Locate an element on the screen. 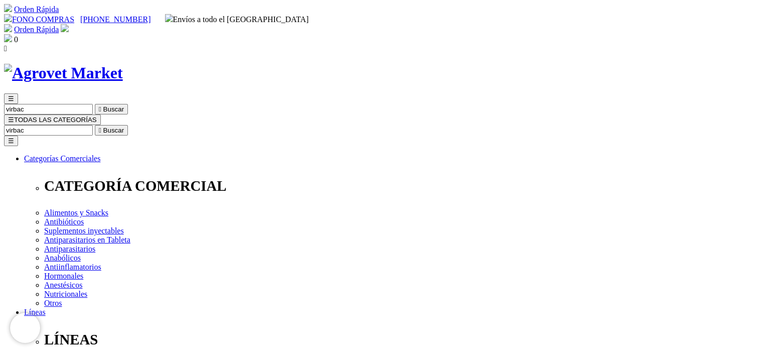 This screenshot has width=763, height=353. span: Líneas is located at coordinates (35, 311).